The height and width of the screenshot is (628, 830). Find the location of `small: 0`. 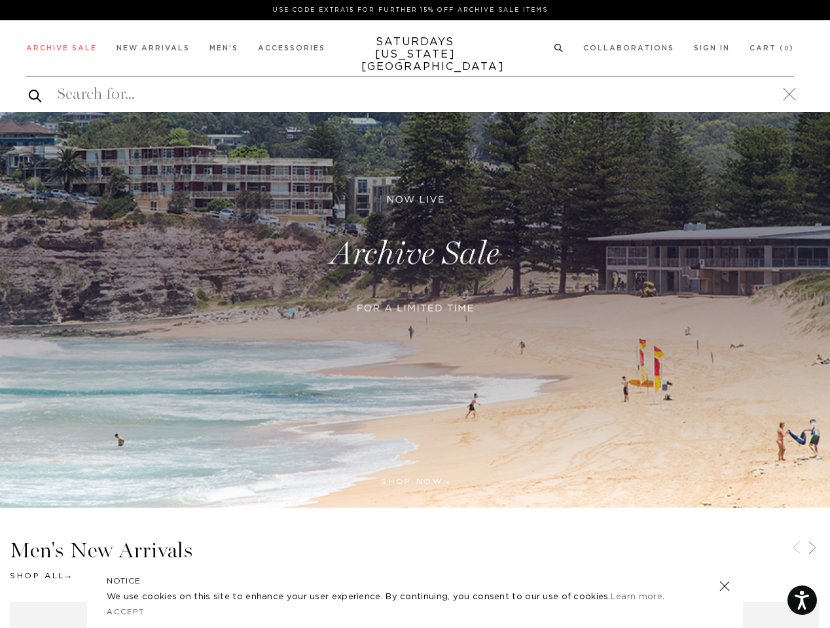

small: 0 is located at coordinates (787, 48).